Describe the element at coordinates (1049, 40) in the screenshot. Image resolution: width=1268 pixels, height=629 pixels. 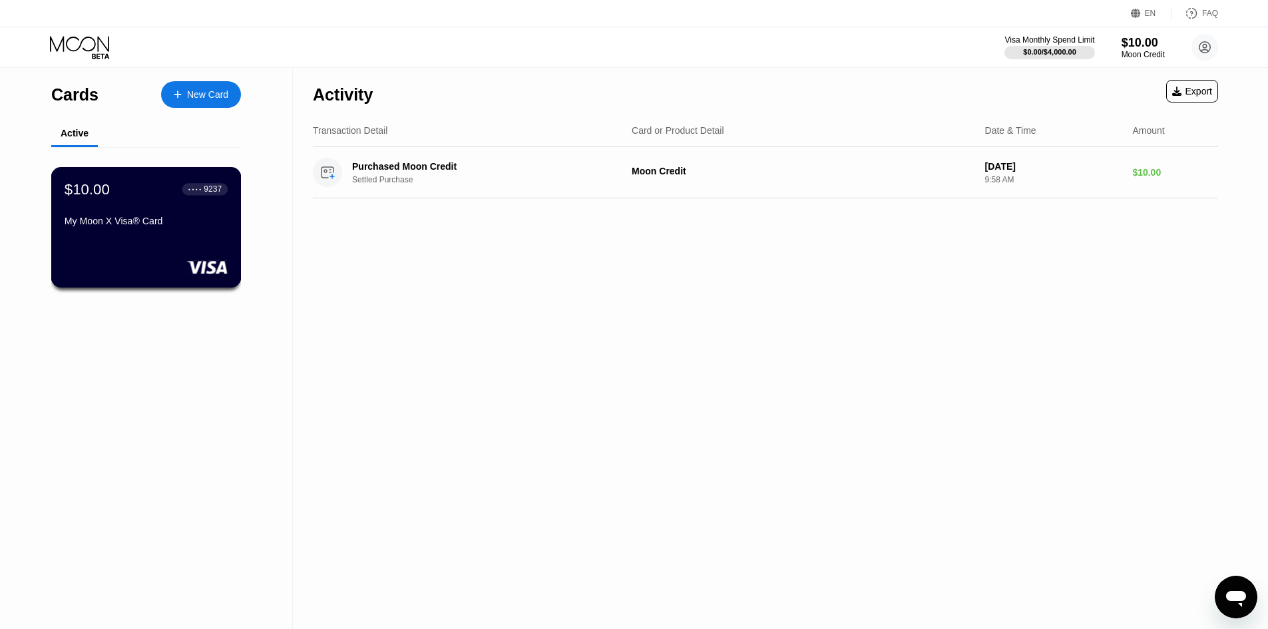
I see `div: Visa Monthly Spend Limit` at that location.